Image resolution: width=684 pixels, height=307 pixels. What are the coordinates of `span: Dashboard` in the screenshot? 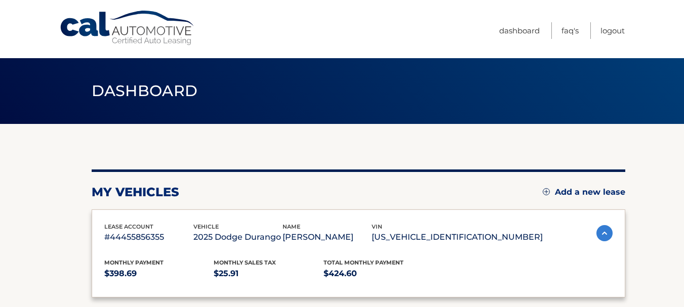 It's located at (145, 91).